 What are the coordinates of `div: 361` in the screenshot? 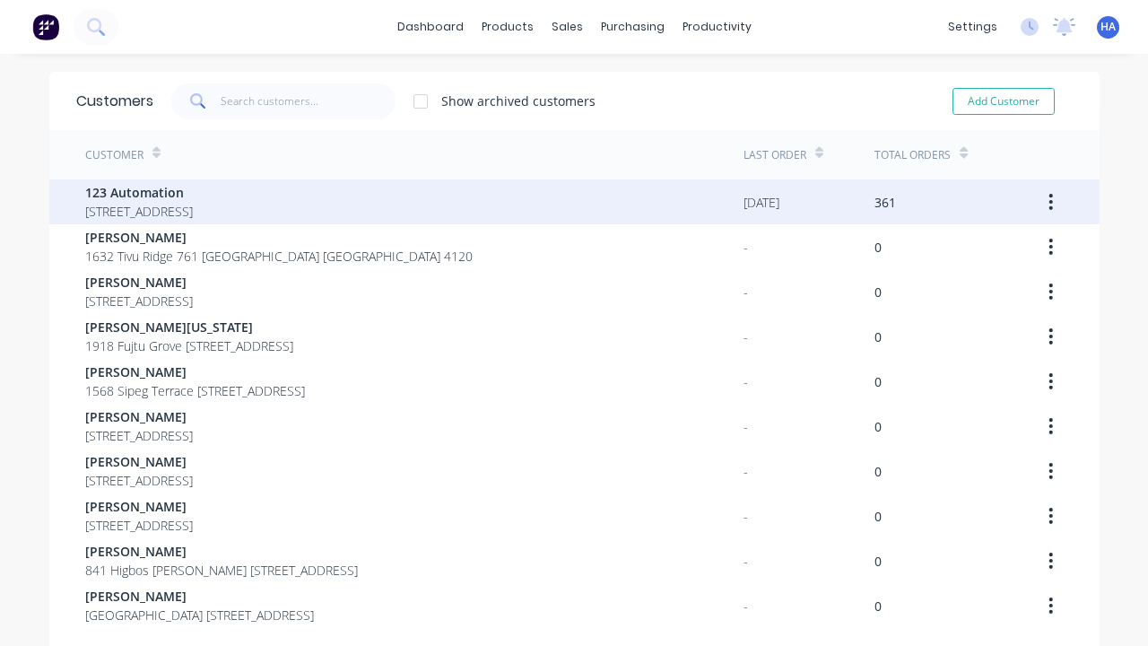 It's located at (885, 202).